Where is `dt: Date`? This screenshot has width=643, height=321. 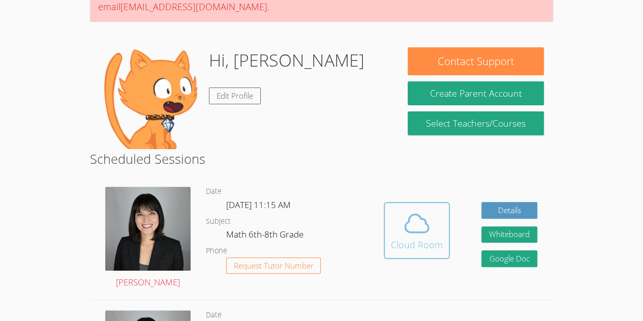
dt: Date is located at coordinates (213, 191).